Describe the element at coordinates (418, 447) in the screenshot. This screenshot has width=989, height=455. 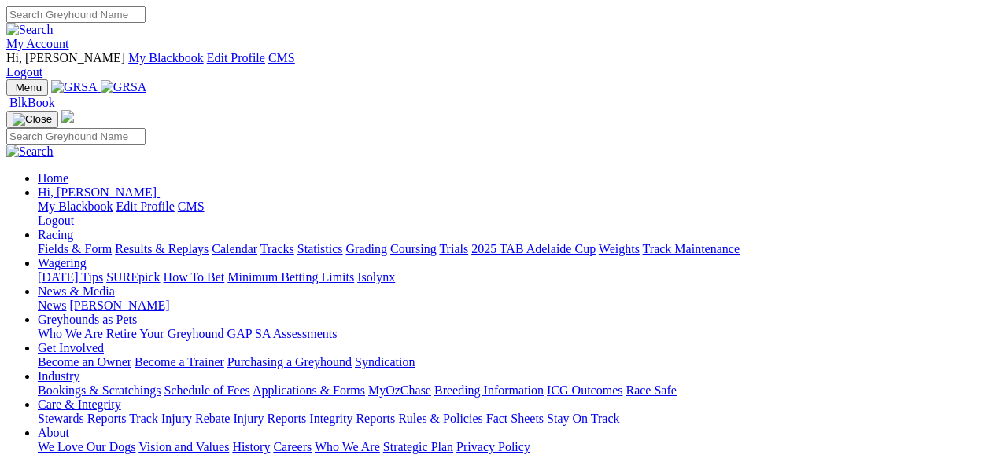
I see `a: Strategic Plan` at that location.